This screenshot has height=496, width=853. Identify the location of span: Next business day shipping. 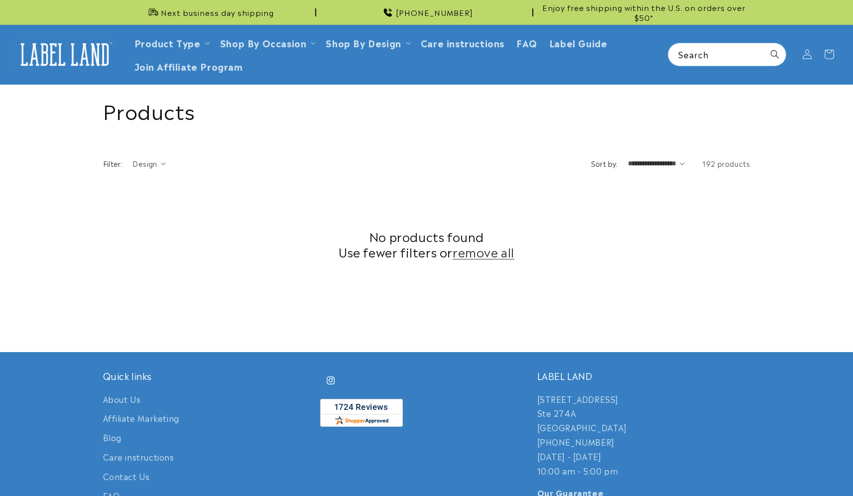
(217, 12).